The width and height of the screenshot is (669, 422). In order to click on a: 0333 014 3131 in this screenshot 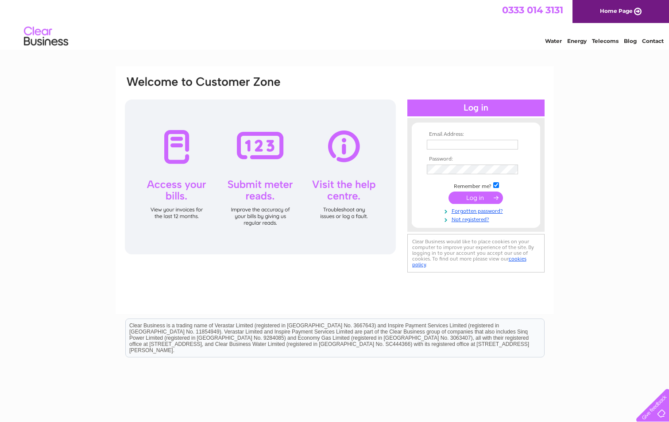, I will do `click(533, 10)`.